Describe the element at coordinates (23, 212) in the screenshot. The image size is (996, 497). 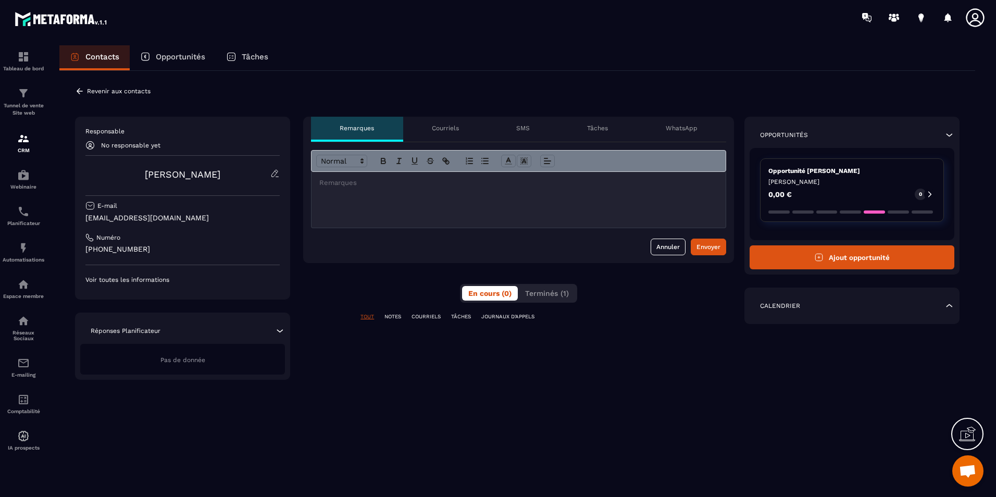
I see `img: scheduler` at that location.